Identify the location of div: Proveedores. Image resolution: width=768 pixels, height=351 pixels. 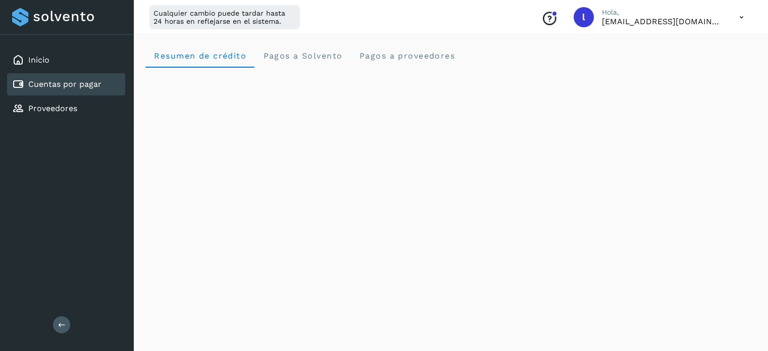
(66, 109).